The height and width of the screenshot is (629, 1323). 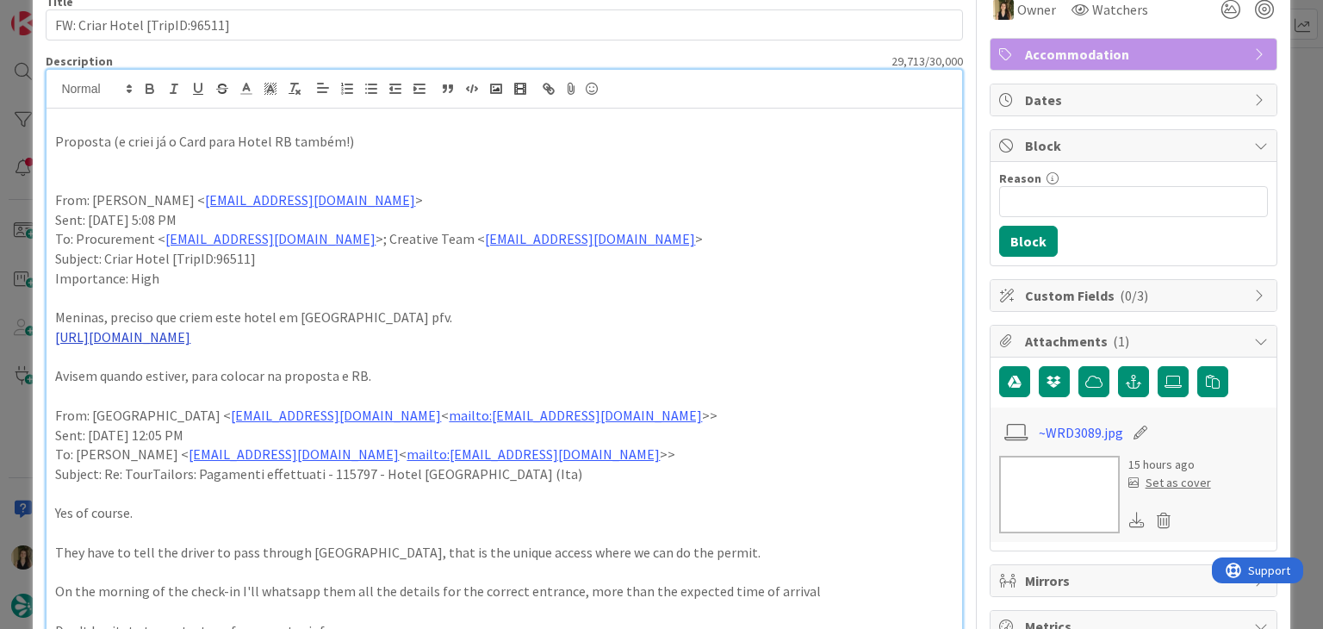 What do you see at coordinates (504, 141) in the screenshot?
I see `p: Proposta (e criei já o Card para Hotel RB também!)` at bounding box center [504, 141].